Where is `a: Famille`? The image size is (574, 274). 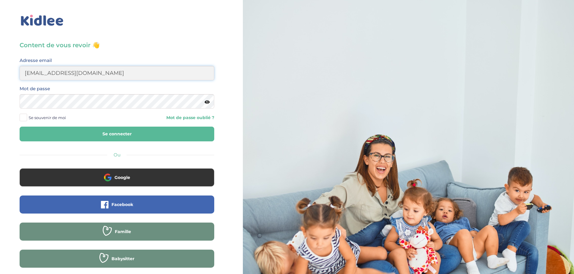
a: Famille is located at coordinates (117, 236).